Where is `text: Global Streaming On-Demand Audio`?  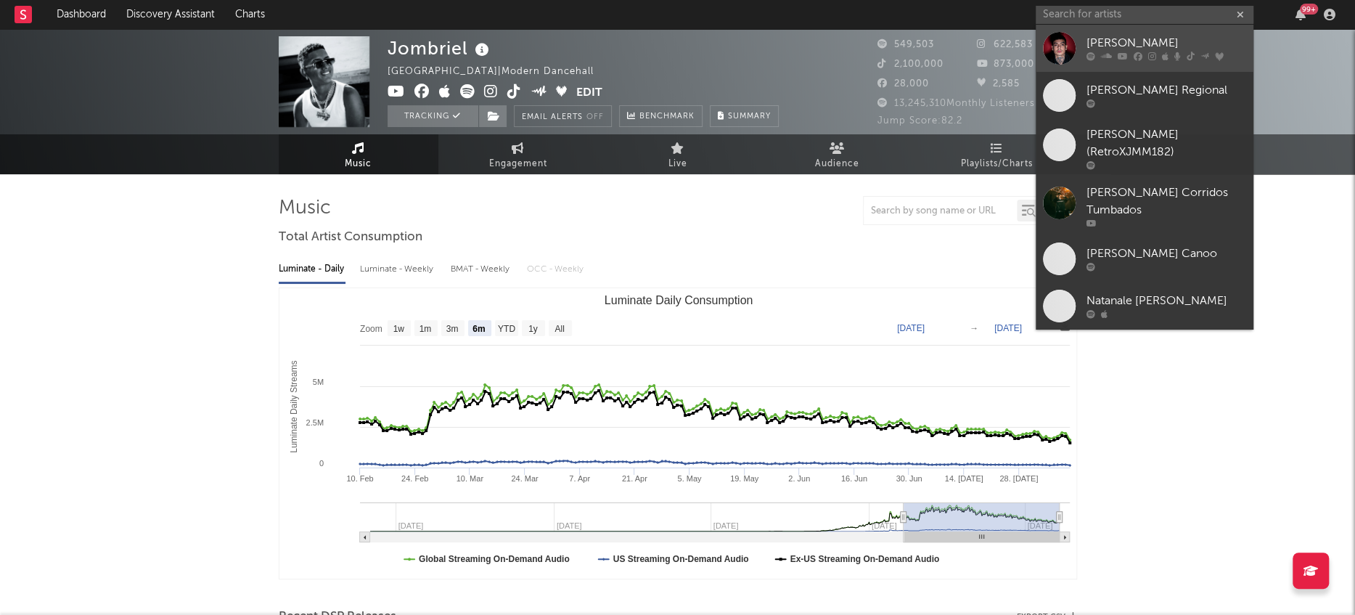 text: Global Streaming On-Demand Audio is located at coordinates (494, 559).